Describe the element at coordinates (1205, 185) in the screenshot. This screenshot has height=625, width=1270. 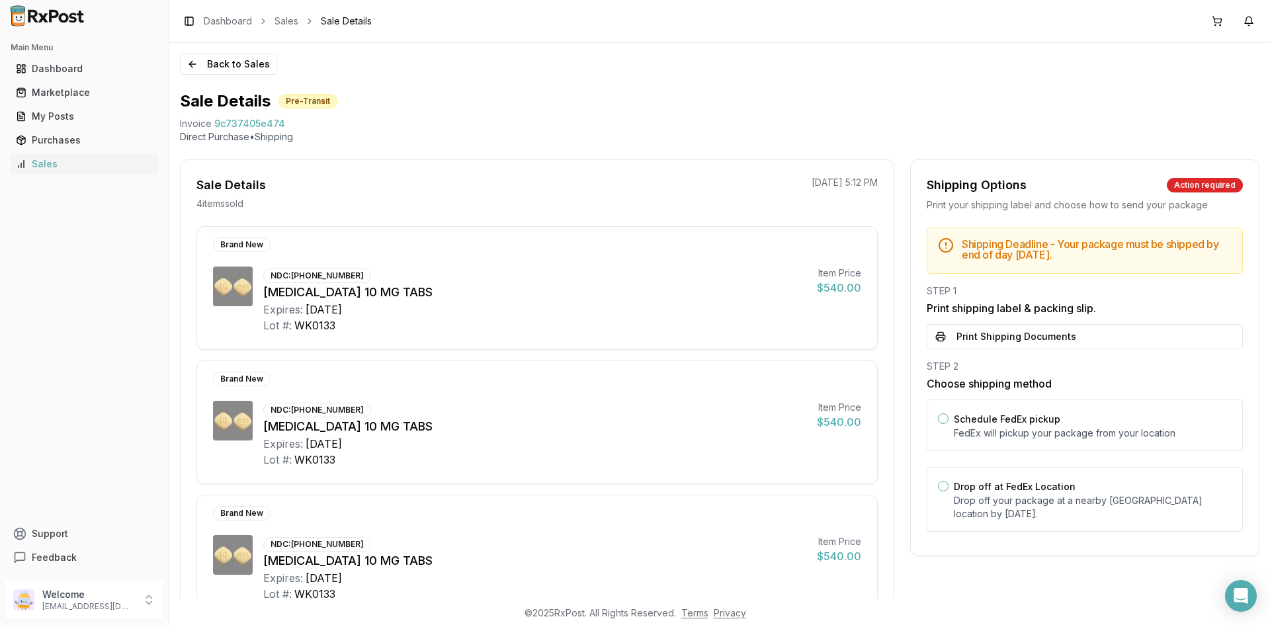
I see `div: Action required` at that location.